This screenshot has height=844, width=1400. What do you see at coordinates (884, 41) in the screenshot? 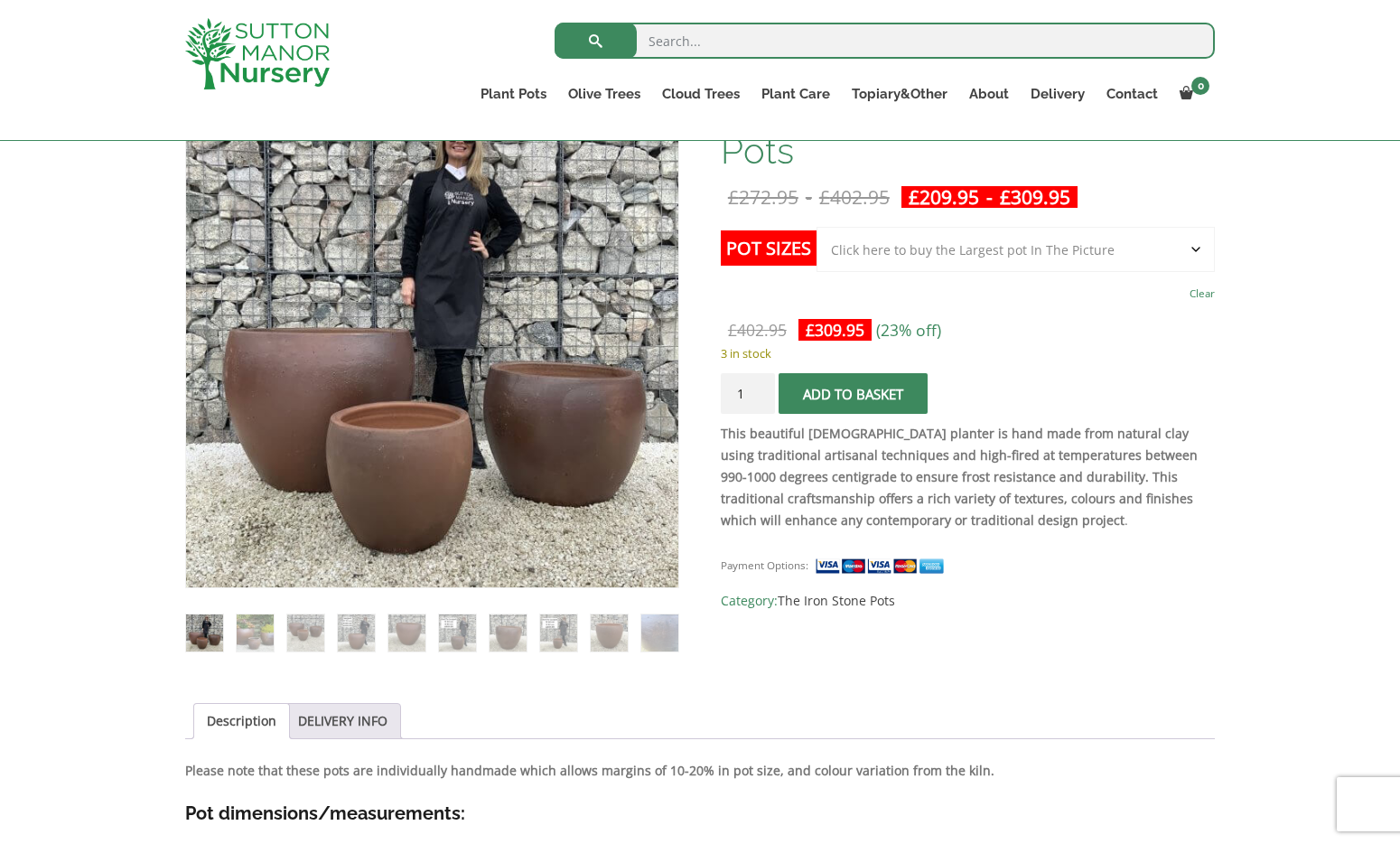
I see `input: Search...` at bounding box center [884, 41].